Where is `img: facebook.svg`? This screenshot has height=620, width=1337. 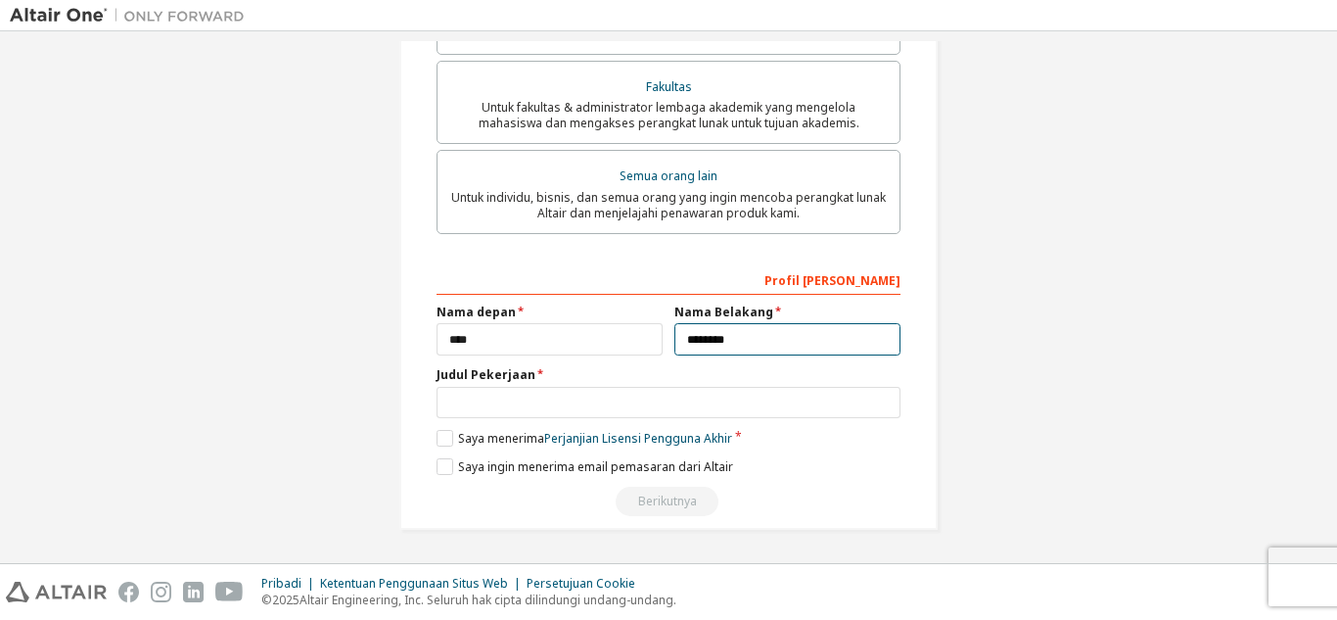
img: facebook.svg is located at coordinates (128, 591).